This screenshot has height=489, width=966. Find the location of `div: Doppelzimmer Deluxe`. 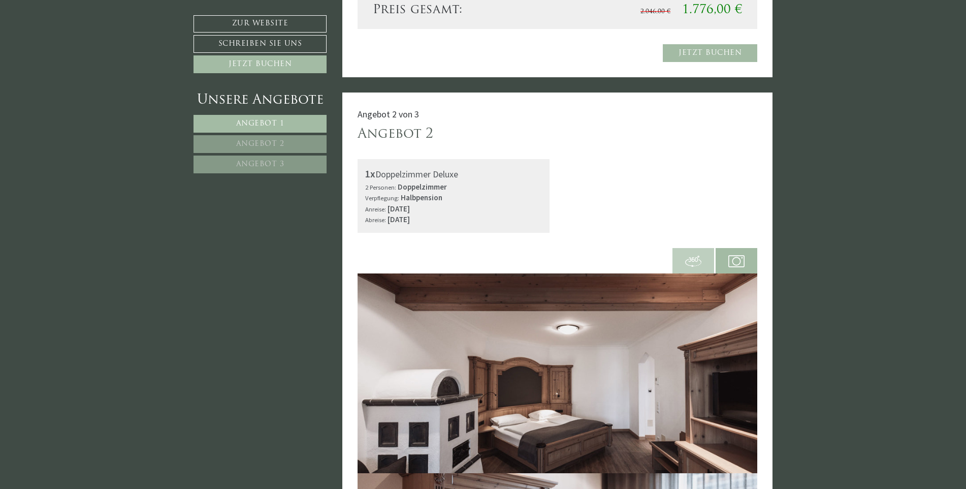

div: Doppelzimmer Deluxe is located at coordinates (453, 174).